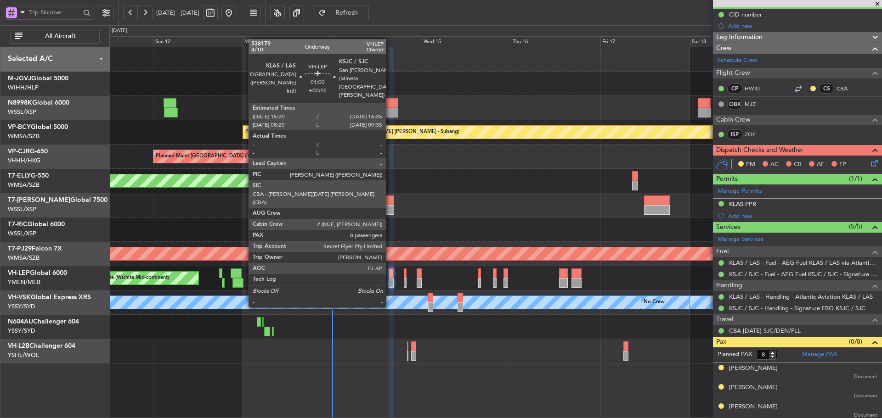 The width and height of the screenshot is (882, 418). What do you see at coordinates (722, 252) in the screenshot?
I see `span: Fuel` at bounding box center [722, 252].